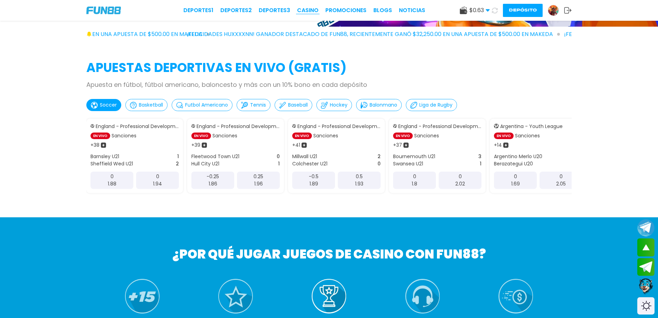  I want to click on p: 2.05, so click(561, 184).